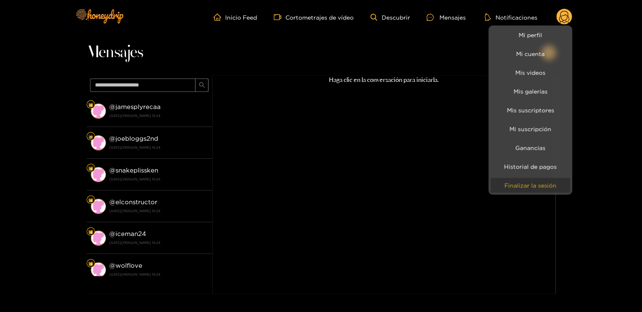  What do you see at coordinates (530, 166) in the screenshot?
I see `a: Historial de pagos` at bounding box center [530, 166].